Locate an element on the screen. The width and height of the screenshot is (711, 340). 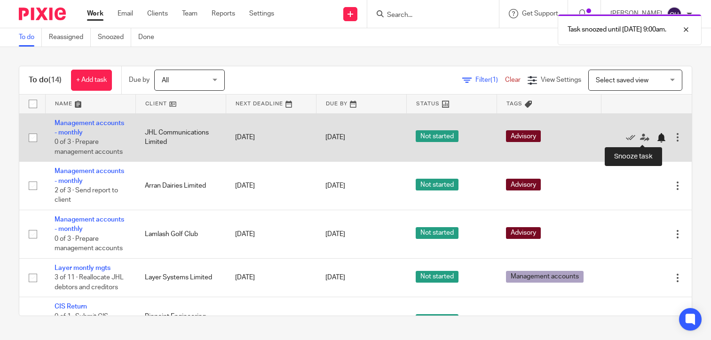
td: Arran Dairies Limited is located at coordinates (181, 186).